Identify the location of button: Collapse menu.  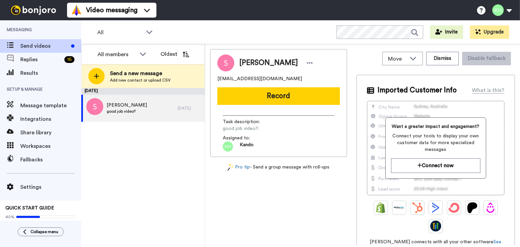
(41, 232).